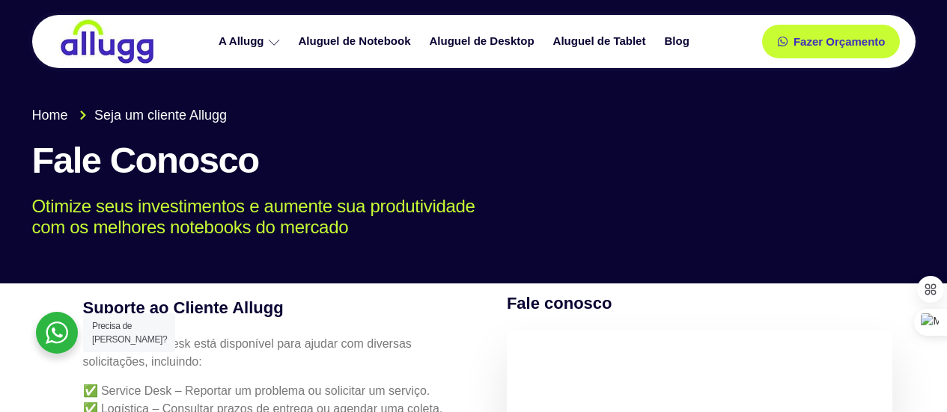 This screenshot has height=412, width=947. Describe the element at coordinates (356, 41) in the screenshot. I see `a: Aluguel de Notebook` at that location.